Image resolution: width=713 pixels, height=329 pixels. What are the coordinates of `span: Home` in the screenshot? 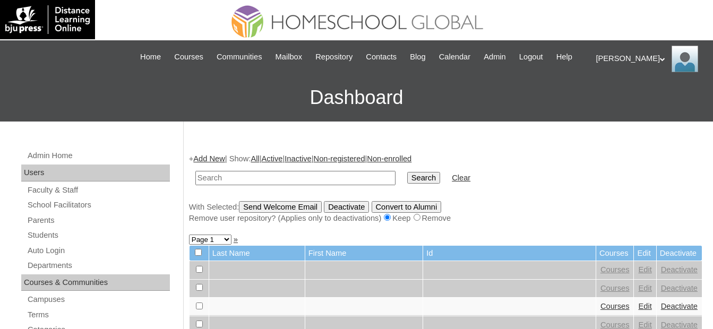 It's located at (150, 57).